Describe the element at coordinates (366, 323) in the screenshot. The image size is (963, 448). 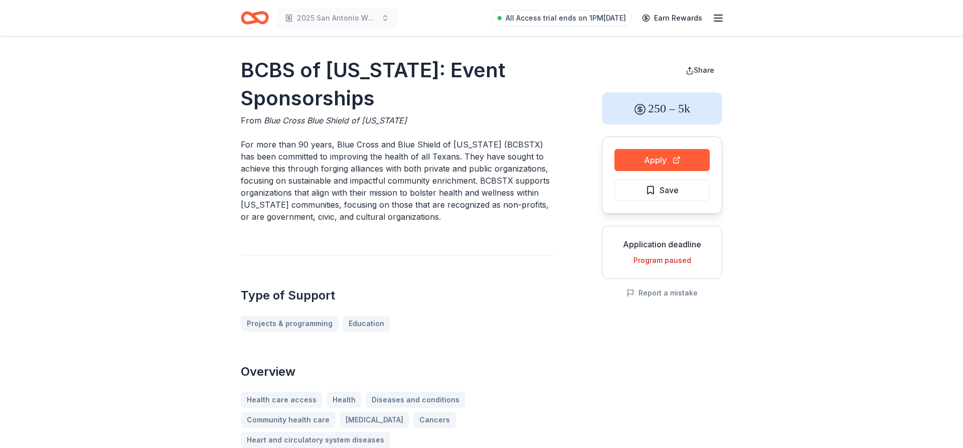
I see `a: Education` at that location.